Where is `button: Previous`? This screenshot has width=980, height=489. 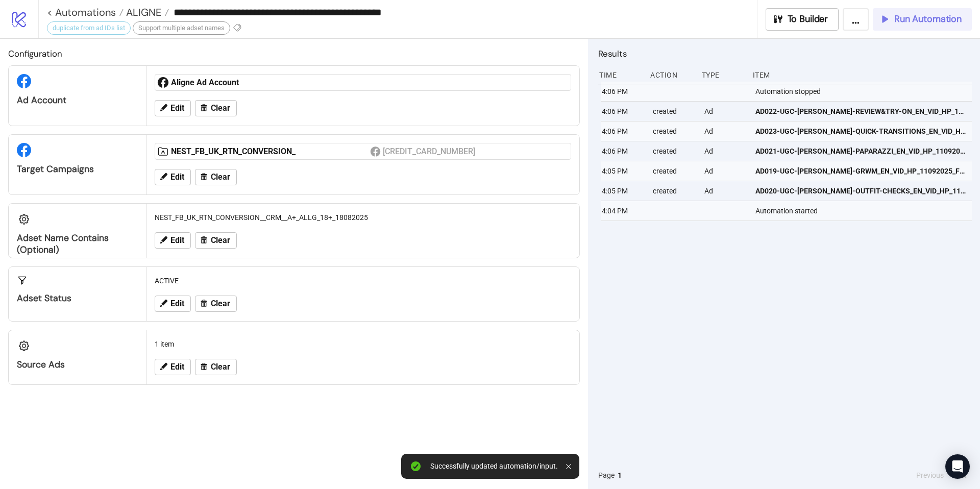
button: Previous is located at coordinates (930, 475).